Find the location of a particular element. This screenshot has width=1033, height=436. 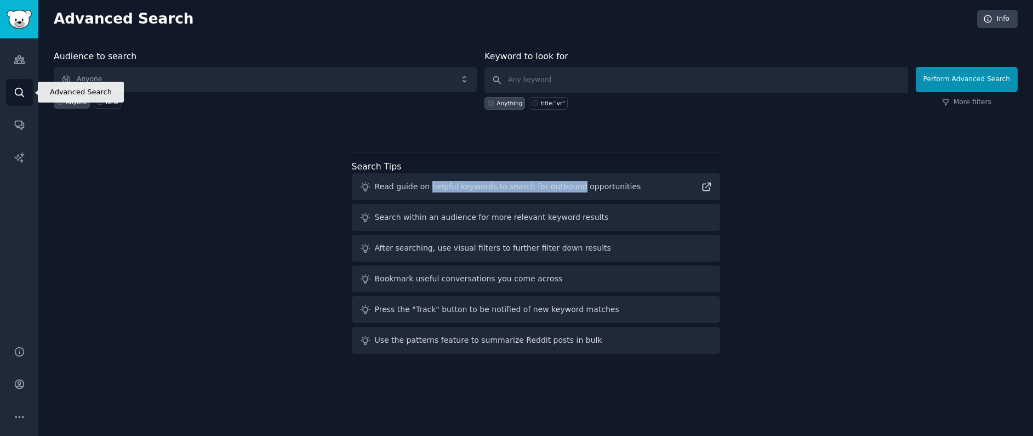

span: Anyone is located at coordinates (265, 79).